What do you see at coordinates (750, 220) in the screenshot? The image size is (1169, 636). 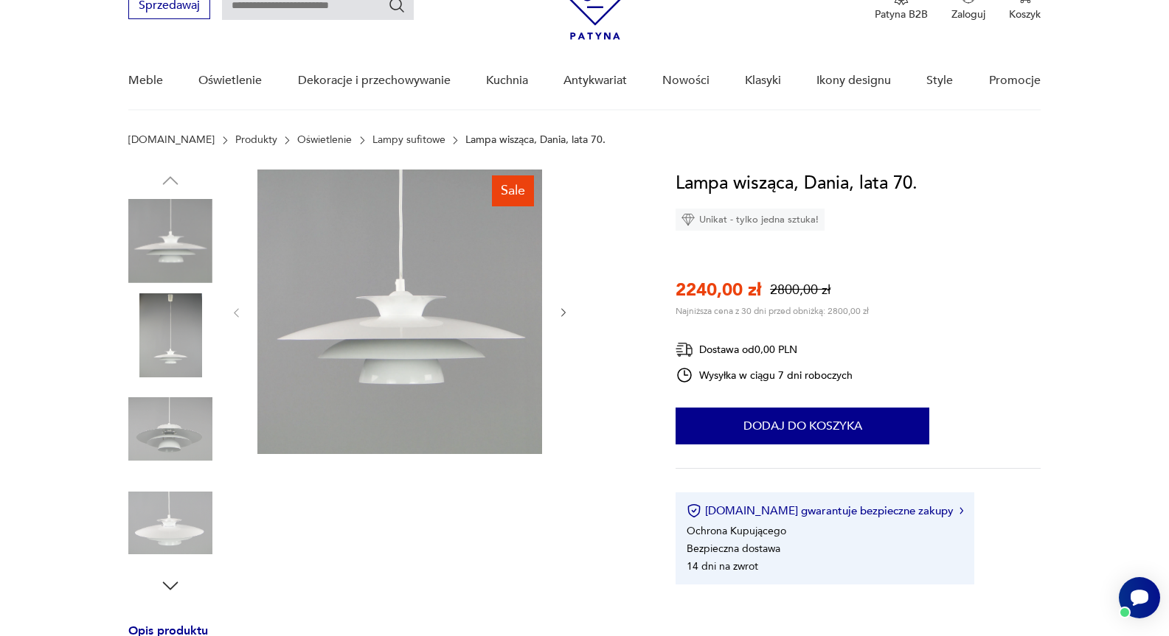 I see `div: Unikat - tylko jedna sztuka!` at bounding box center [750, 220].